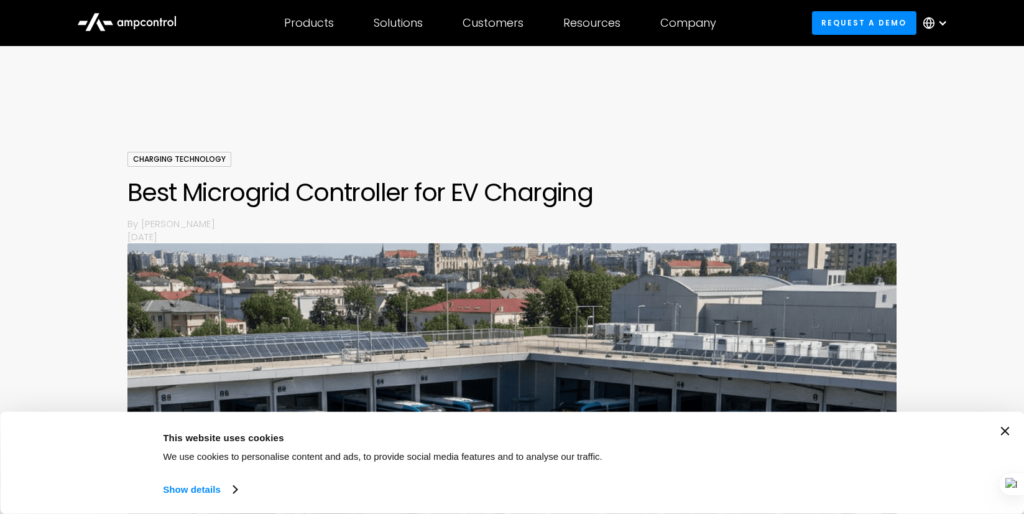 The height and width of the screenshot is (514, 1024). What do you see at coordinates (865, 22) in the screenshot?
I see `a: Request a demo` at bounding box center [865, 22].